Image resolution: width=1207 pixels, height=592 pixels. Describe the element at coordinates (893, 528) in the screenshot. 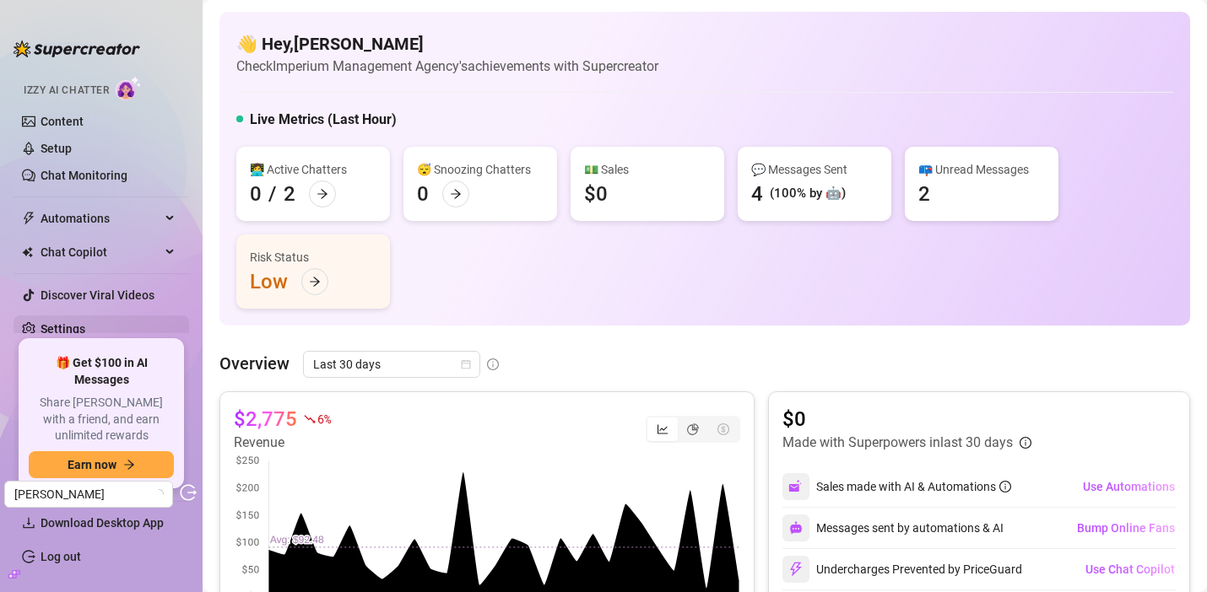

I see `div: Messages sent by automations & AI` at that location.